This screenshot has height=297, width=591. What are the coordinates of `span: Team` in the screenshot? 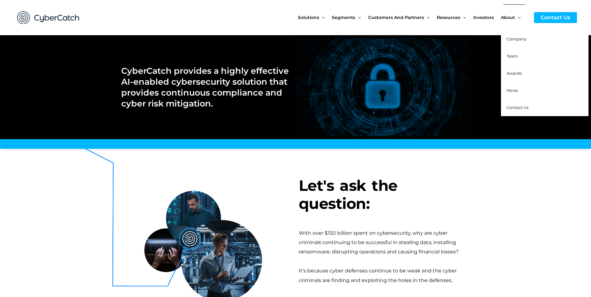 It's located at (512, 56).